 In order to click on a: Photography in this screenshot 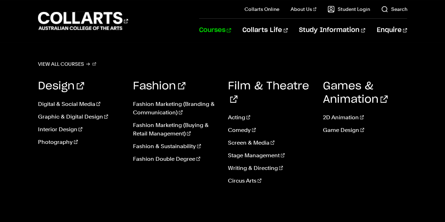, I will do `click(80, 142)`.